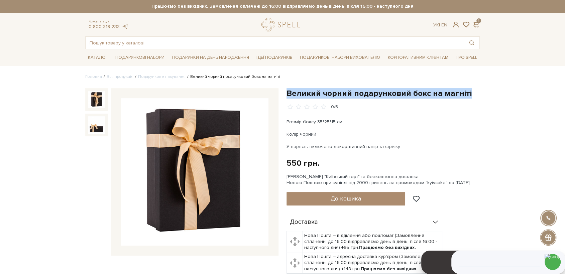  Describe the element at coordinates (335, 107) in the screenshot. I see `div: 0/5` at that location.